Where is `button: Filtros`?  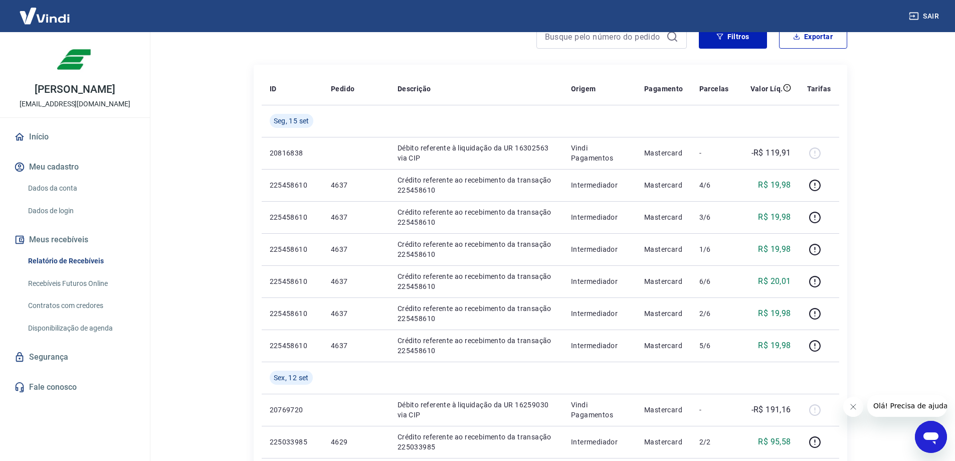
button: Filtros is located at coordinates (733, 37).